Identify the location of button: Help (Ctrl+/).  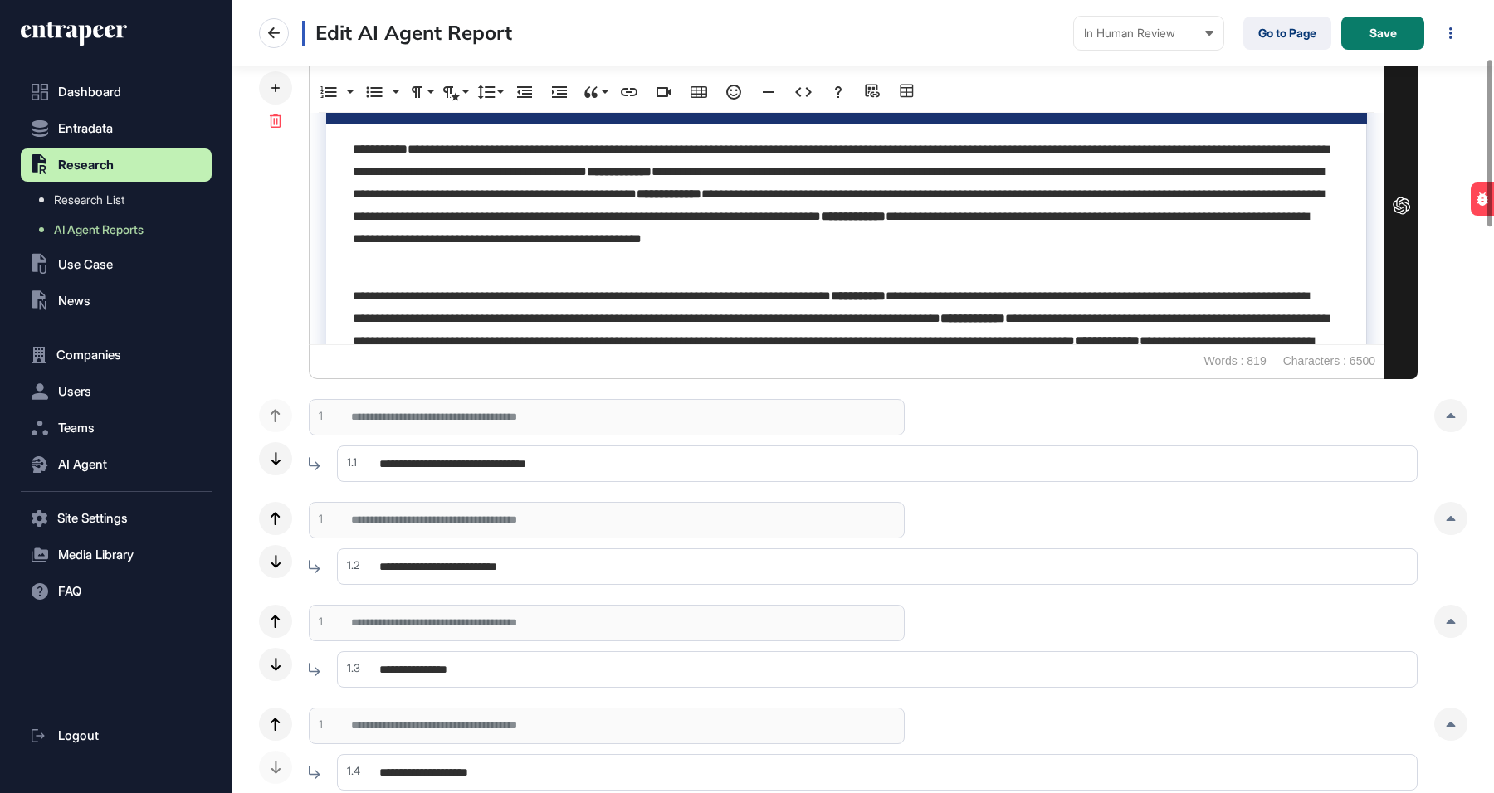
(838, 92).